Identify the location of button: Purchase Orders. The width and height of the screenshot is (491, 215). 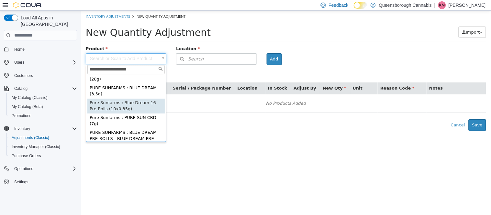
(43, 156).